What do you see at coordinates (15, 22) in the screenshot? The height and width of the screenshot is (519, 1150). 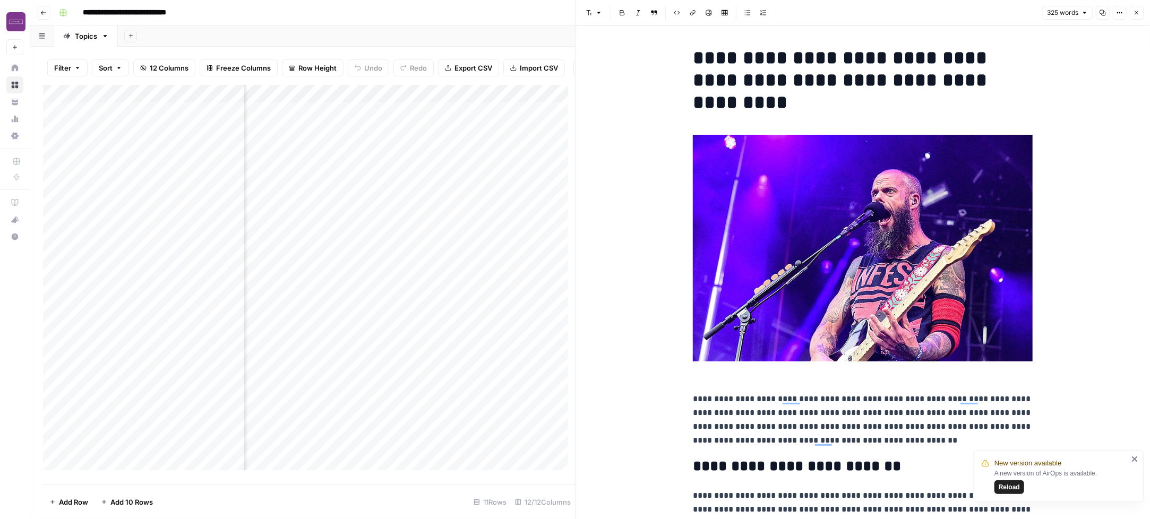 I see `button: Workspace: Futuri Media` at bounding box center [15, 22].